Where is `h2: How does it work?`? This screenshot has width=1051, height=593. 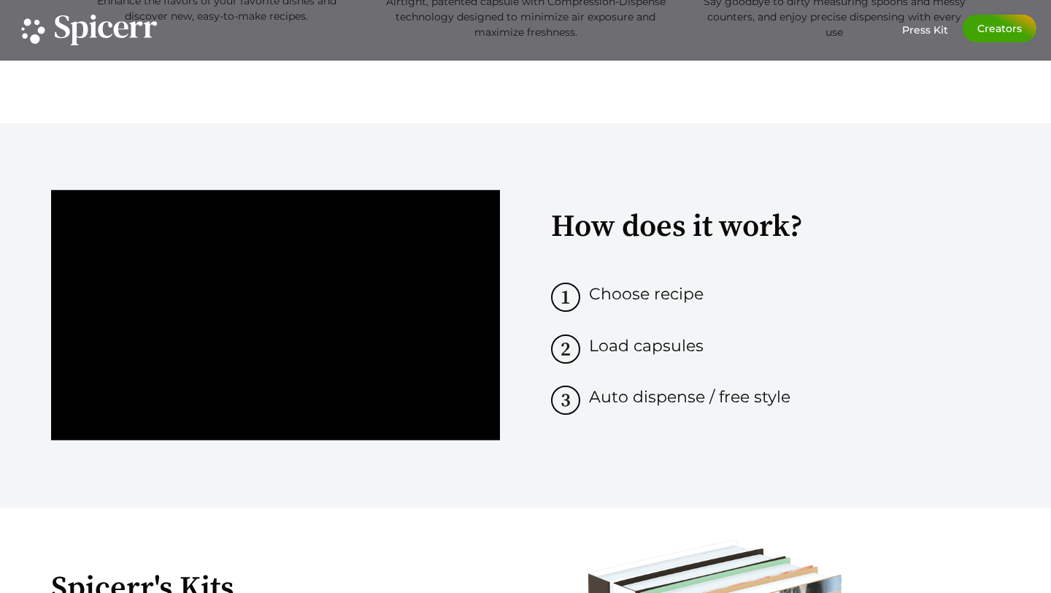
h2: How does it work? is located at coordinates (772, 227).